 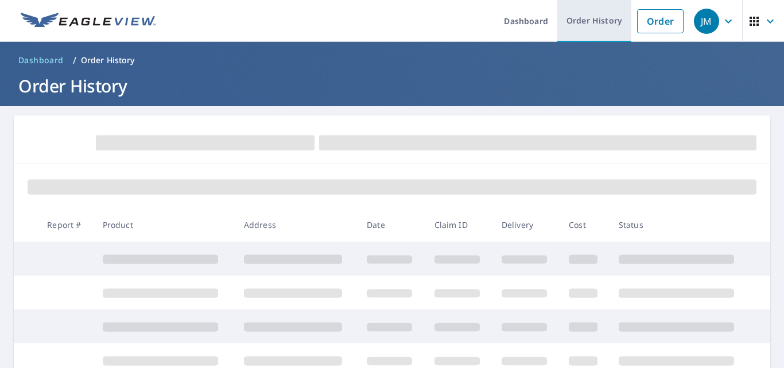 What do you see at coordinates (392, 85) in the screenshot?
I see `h1: Order History` at bounding box center [392, 85].